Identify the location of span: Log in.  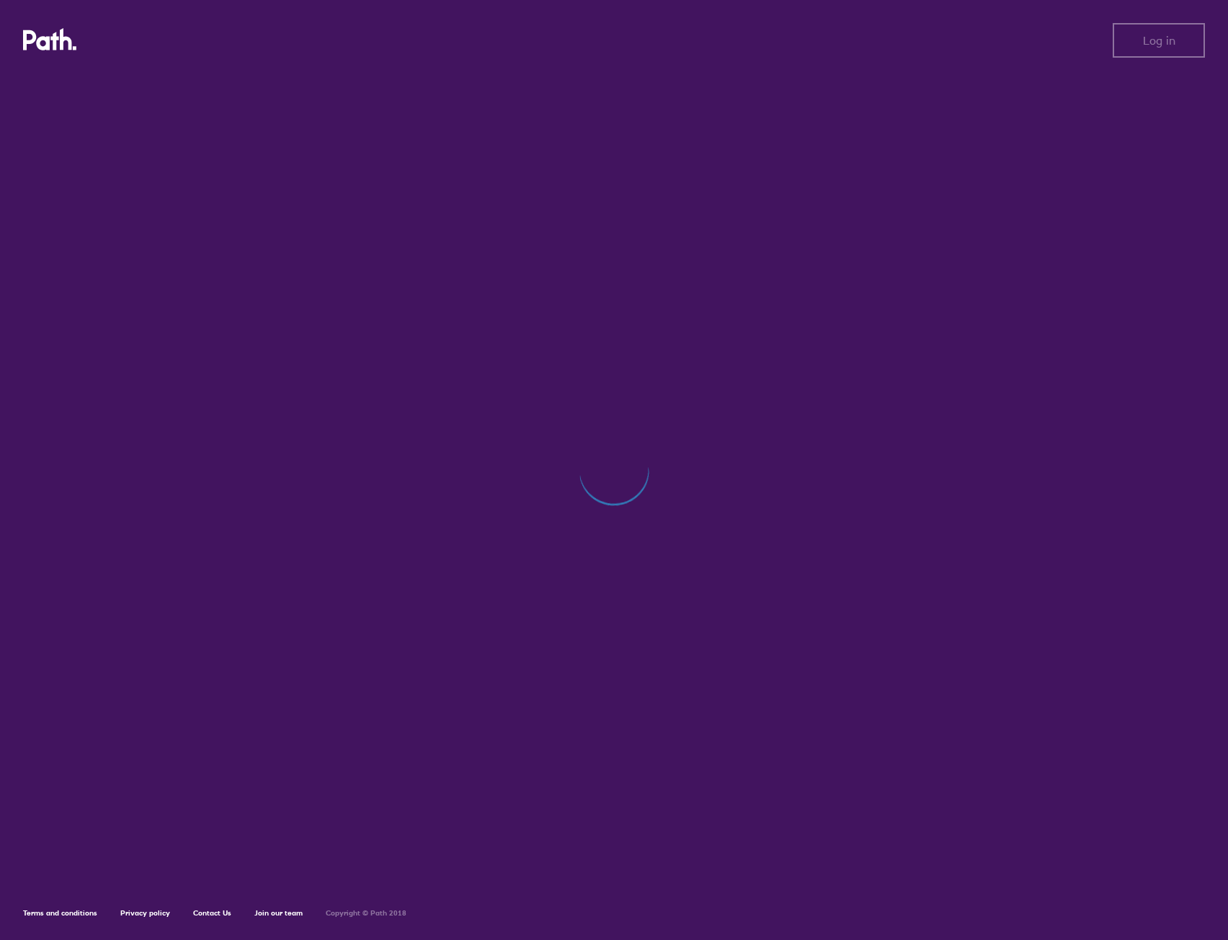
(1159, 40).